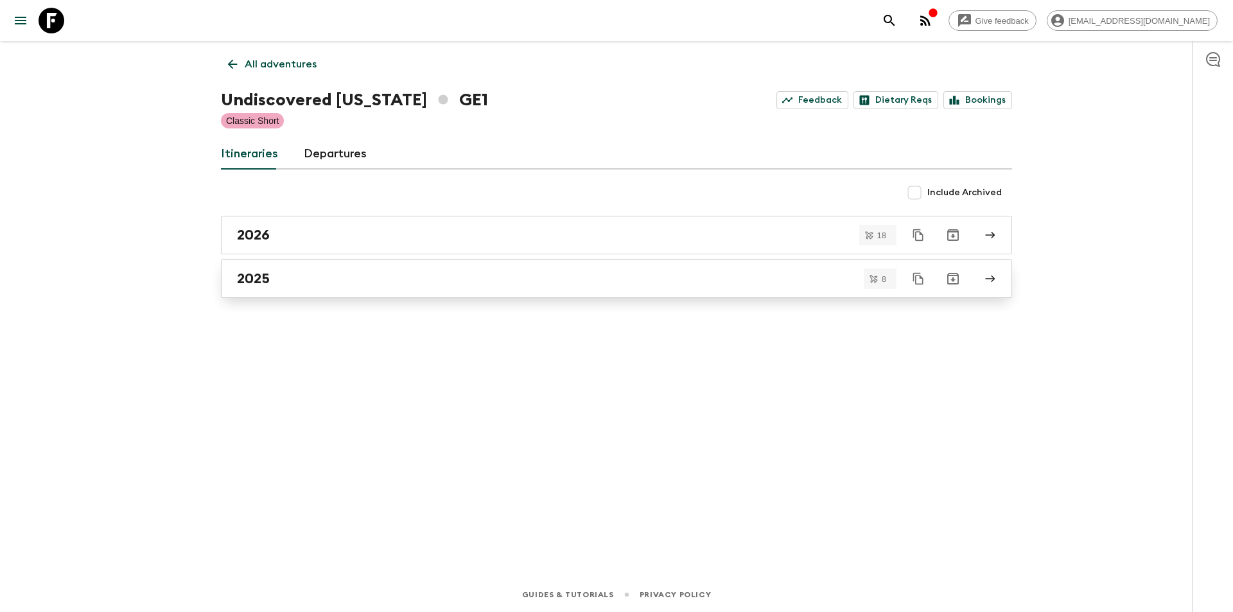 This screenshot has height=612, width=1233. Describe the element at coordinates (812, 100) in the screenshot. I see `a: Feedback` at that location.